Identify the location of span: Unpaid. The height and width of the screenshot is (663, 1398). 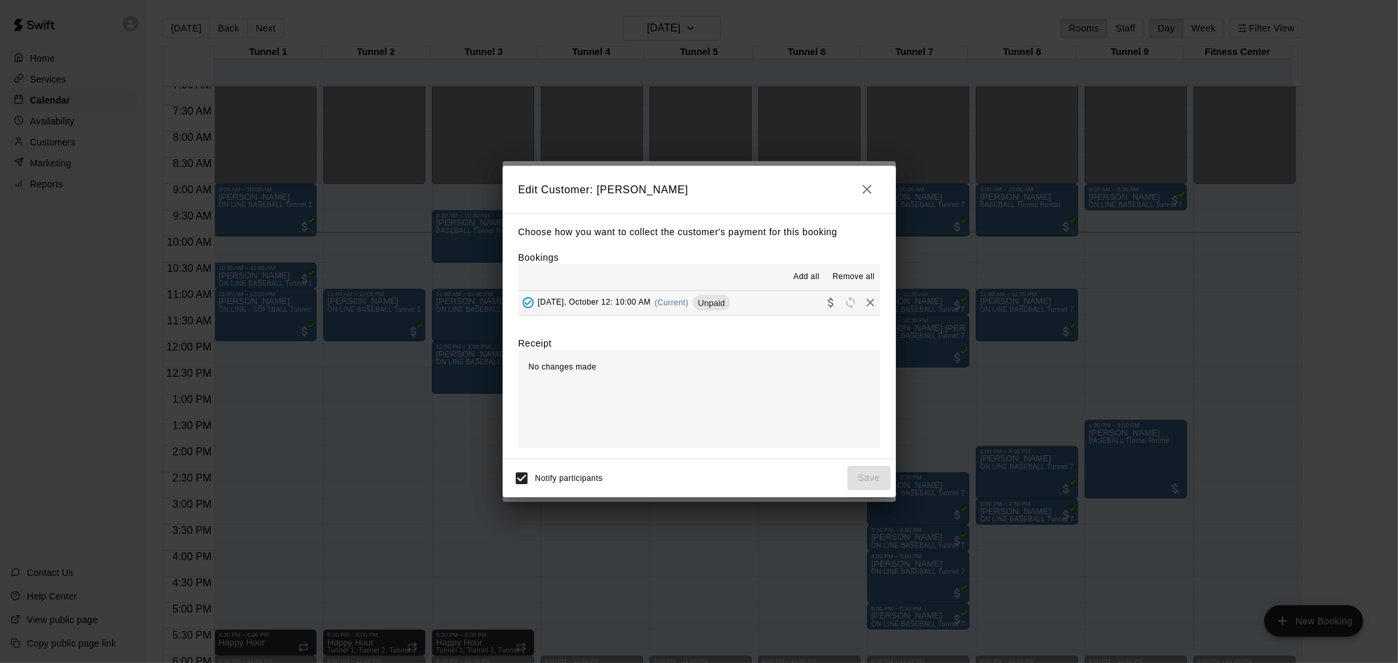
(711, 303).